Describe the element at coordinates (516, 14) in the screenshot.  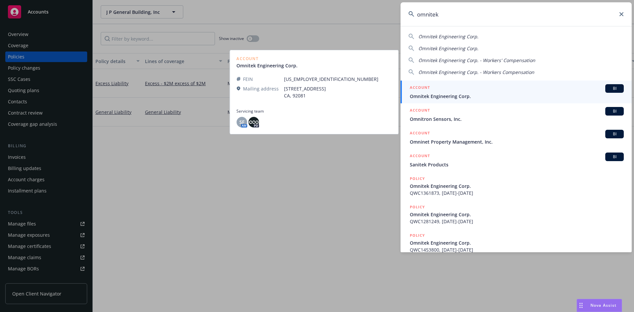
I see `input: Search...` at that location.